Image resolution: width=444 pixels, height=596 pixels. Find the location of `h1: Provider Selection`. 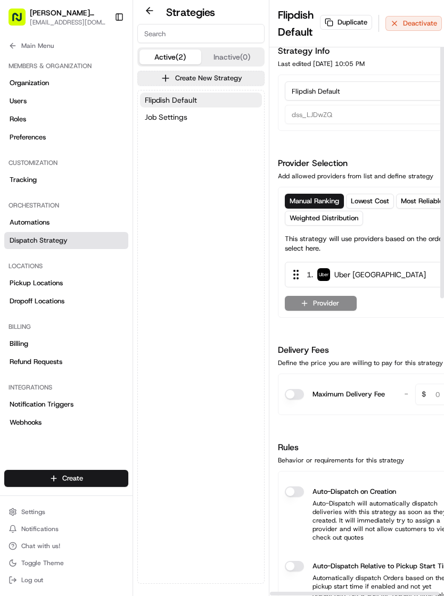

h1: Provider Selection is located at coordinates (355, 163).